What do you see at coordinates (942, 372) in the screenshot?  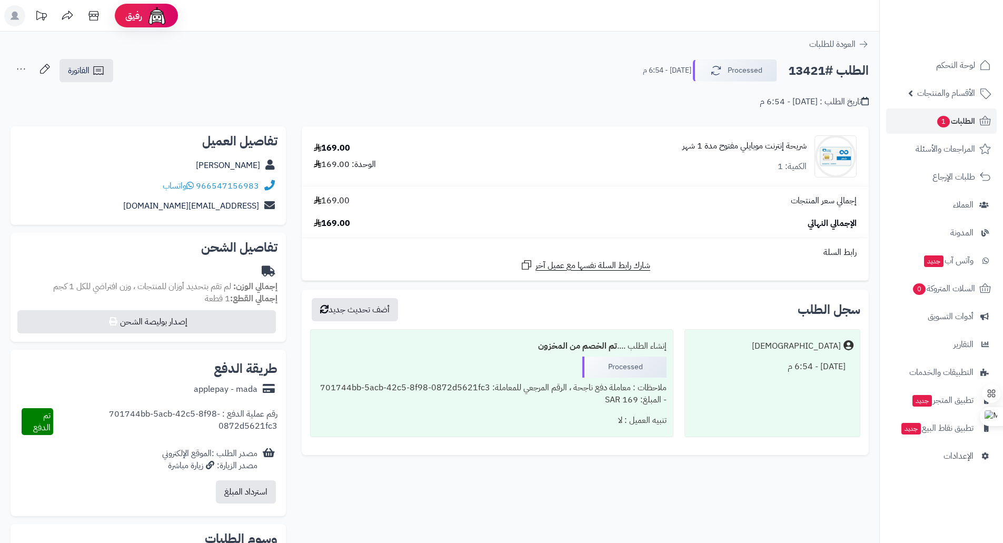 I see `span: التطبيقات والخدمات` at bounding box center [942, 372].